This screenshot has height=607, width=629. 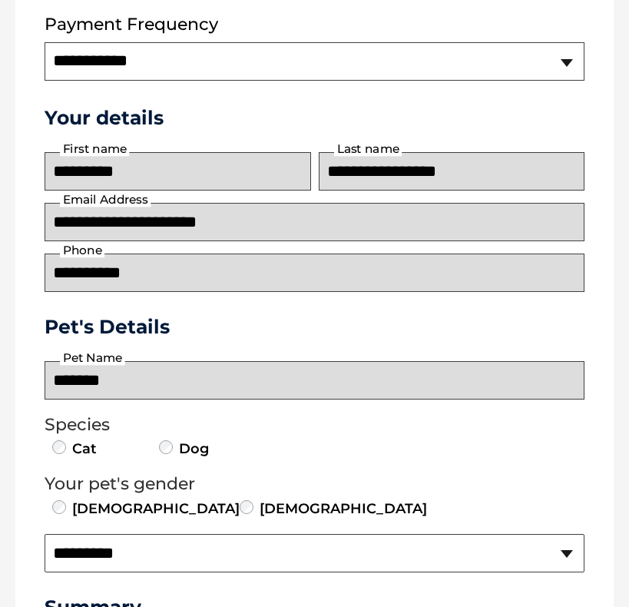 I want to click on label: Email Address, so click(x=105, y=200).